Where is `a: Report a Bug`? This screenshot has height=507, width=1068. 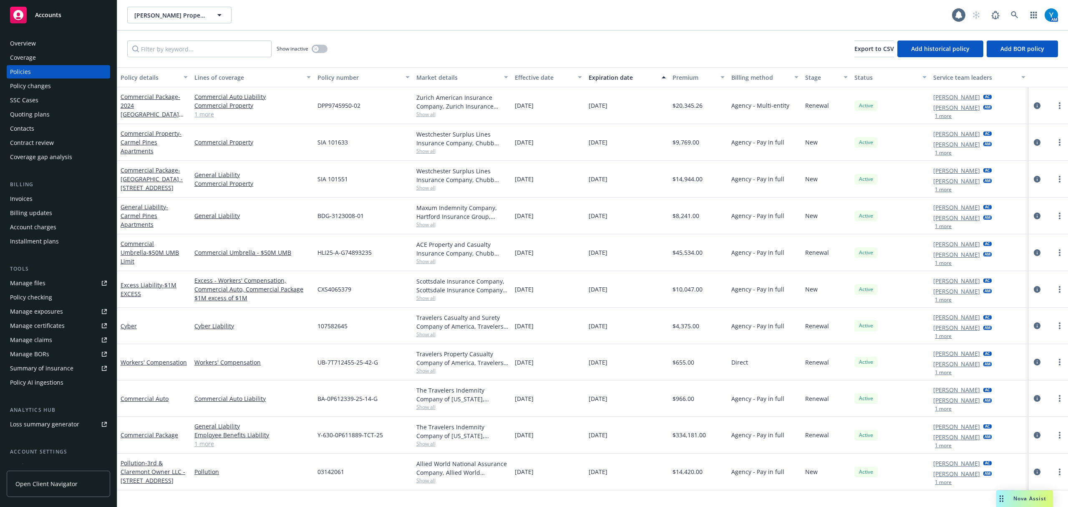 a: Report a Bug is located at coordinates (996, 15).